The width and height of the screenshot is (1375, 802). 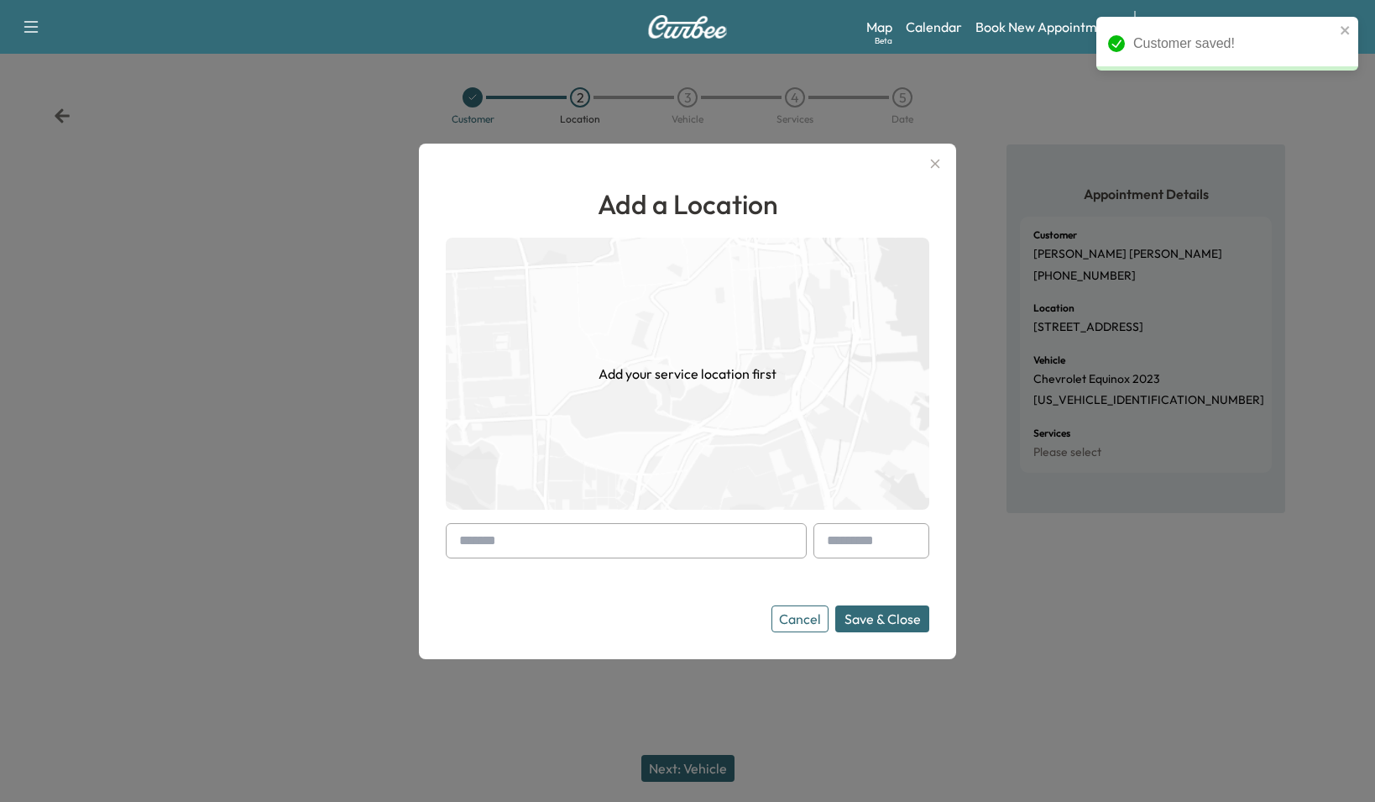 I want to click on h1: Add a Location, so click(x=687, y=204).